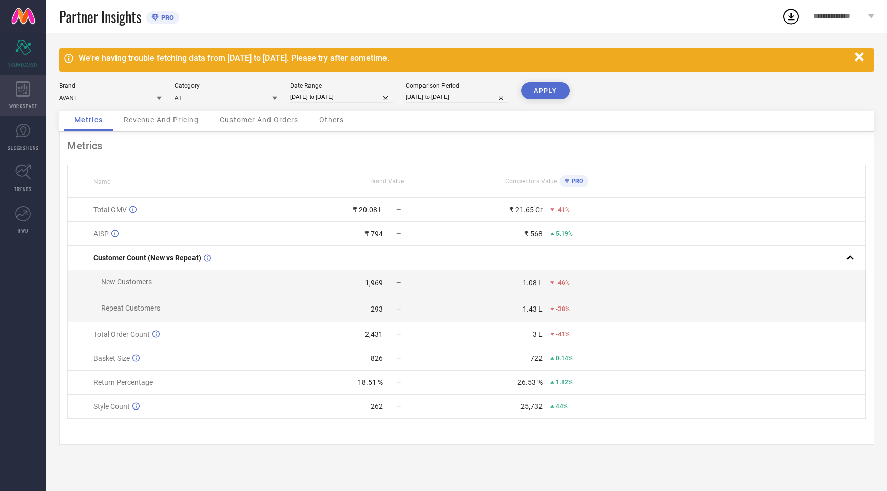 The image size is (887, 491). Describe the element at coordinates (373, 283) in the screenshot. I see `div: 1,969` at that location.